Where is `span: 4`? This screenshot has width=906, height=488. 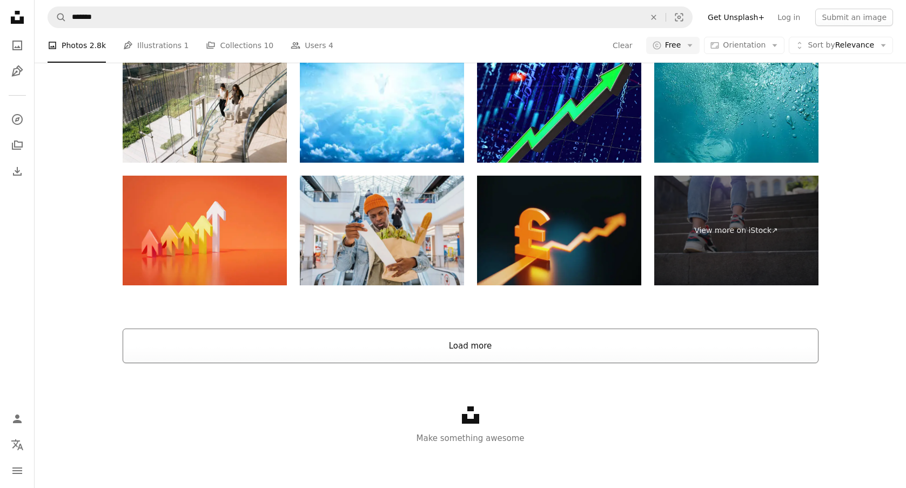 span: 4 is located at coordinates (331, 45).